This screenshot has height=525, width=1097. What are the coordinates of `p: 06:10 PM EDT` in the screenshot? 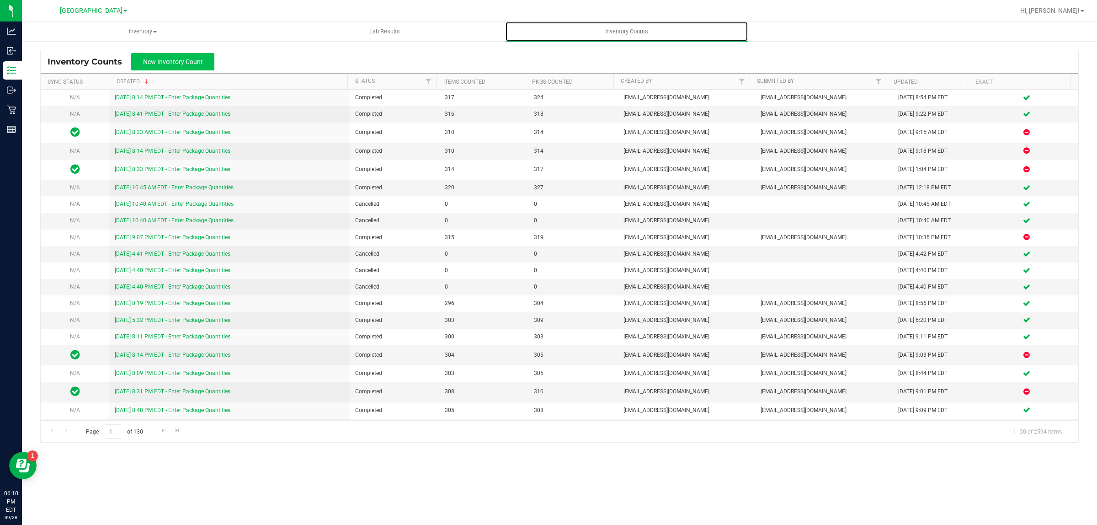 It's located at (11, 501).